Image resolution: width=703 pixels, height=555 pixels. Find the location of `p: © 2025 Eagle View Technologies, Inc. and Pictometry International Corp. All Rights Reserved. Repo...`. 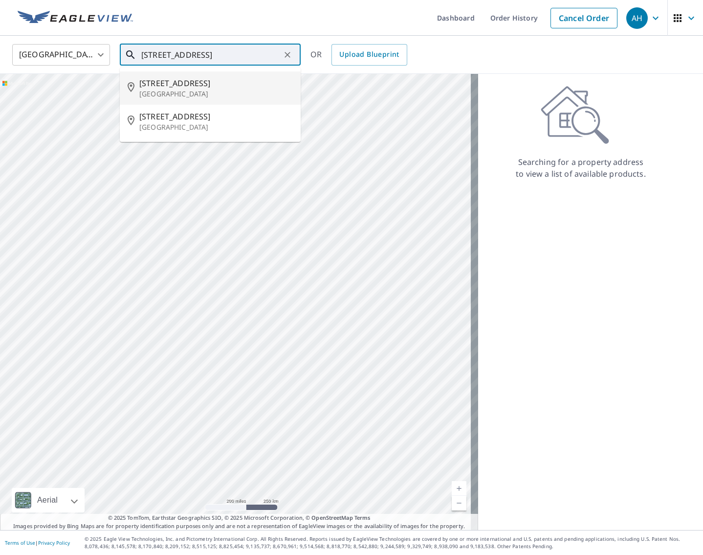

p: © 2025 Eagle View Technologies, Inc. and Pictometry International Corp. All Rights Reserved. Repo... is located at coordinates (391, 542).